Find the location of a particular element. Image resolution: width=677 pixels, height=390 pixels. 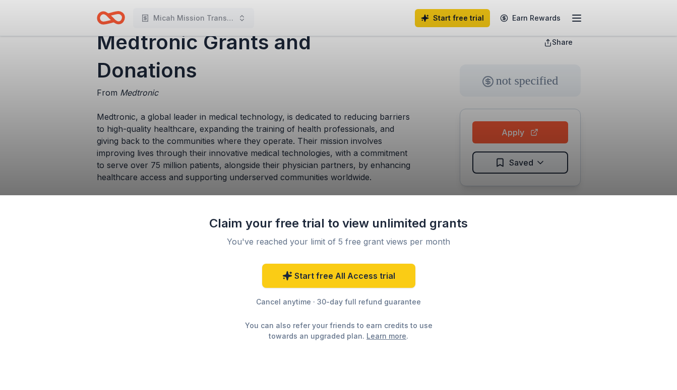

div: You can also refer your friends to earn credits to use towards an upgraded plan. . is located at coordinates (339, 331).